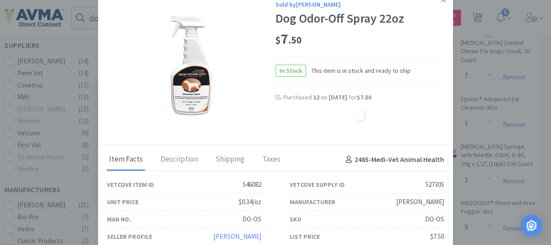 The image size is (551, 245). What do you see at coordinates (358, 70) in the screenshot?
I see `span: This item is in stock and ready to ship` at bounding box center [358, 70].